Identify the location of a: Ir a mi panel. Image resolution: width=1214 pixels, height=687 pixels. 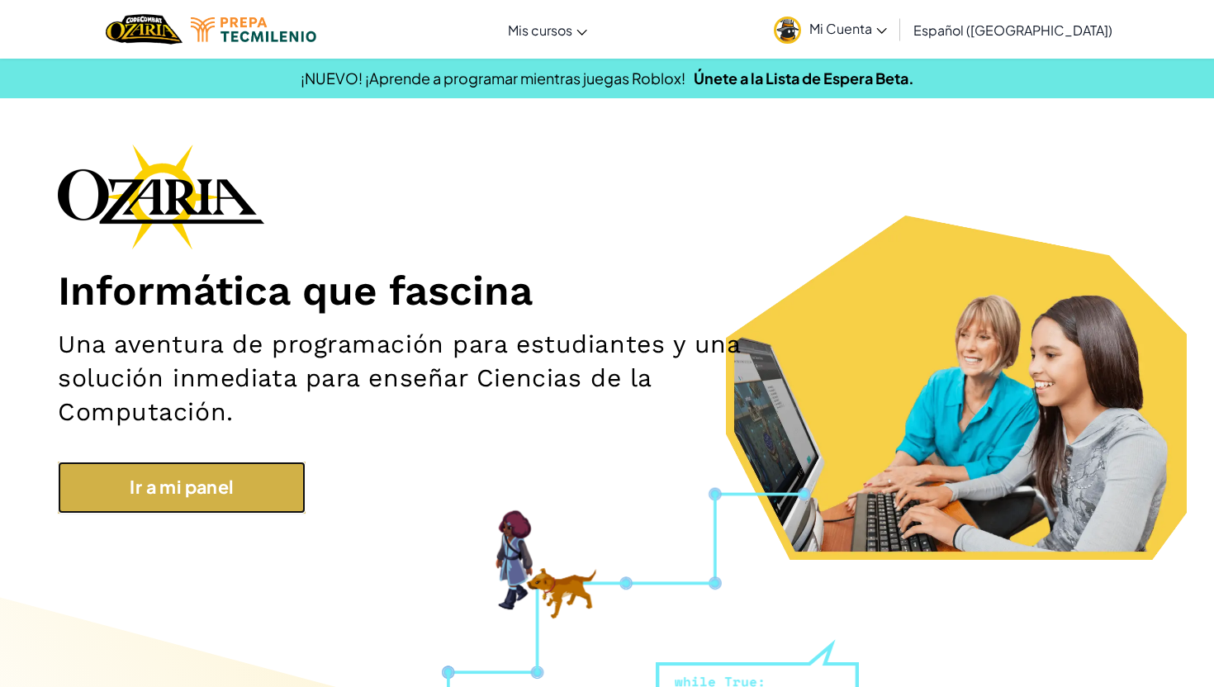
(182, 487).